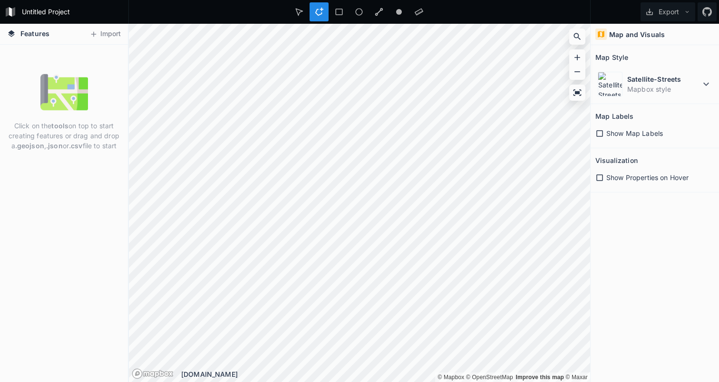 The width and height of the screenshot is (719, 382). Describe the element at coordinates (60, 125) in the screenshot. I see `strong: tools` at that location.